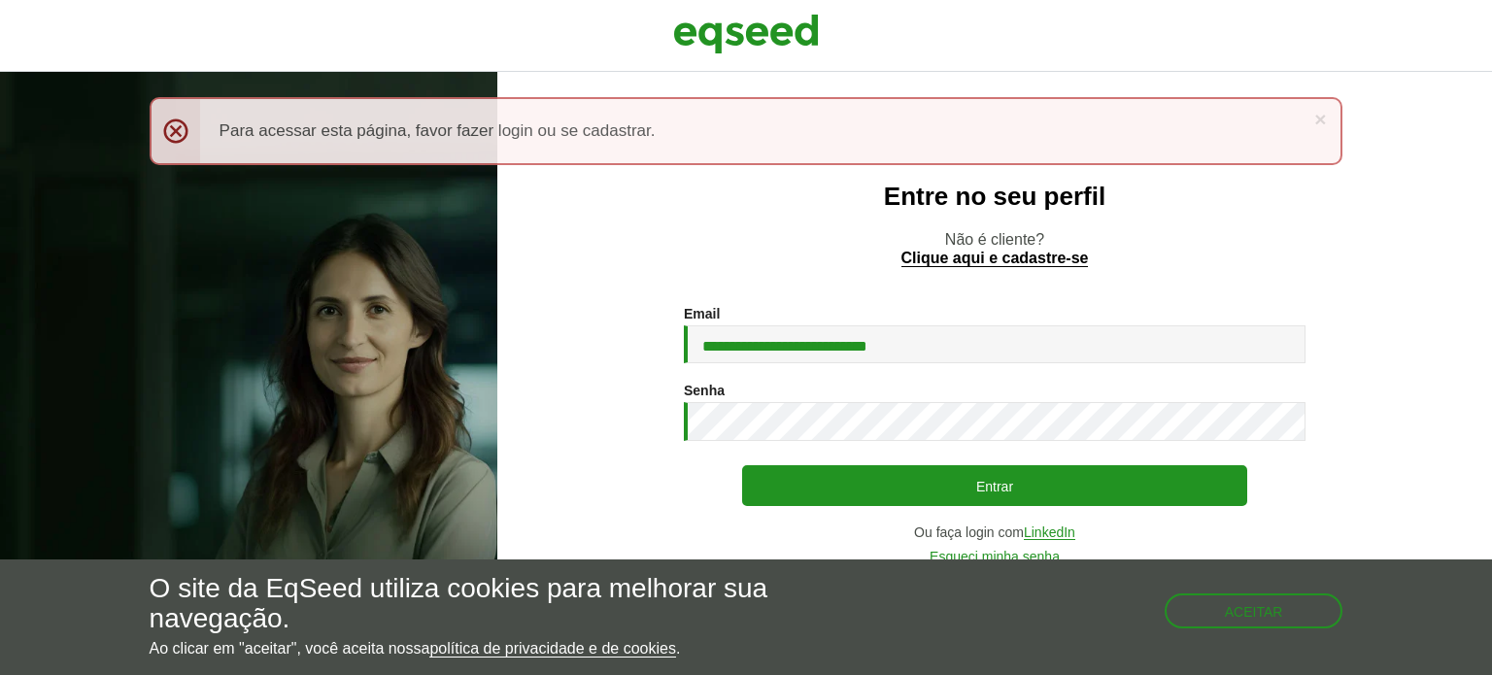 This screenshot has width=1492, height=675. What do you see at coordinates (507, 648) in the screenshot?
I see `p: Ao clicar em "aceitar", você aceita nossa .` at bounding box center [507, 648].